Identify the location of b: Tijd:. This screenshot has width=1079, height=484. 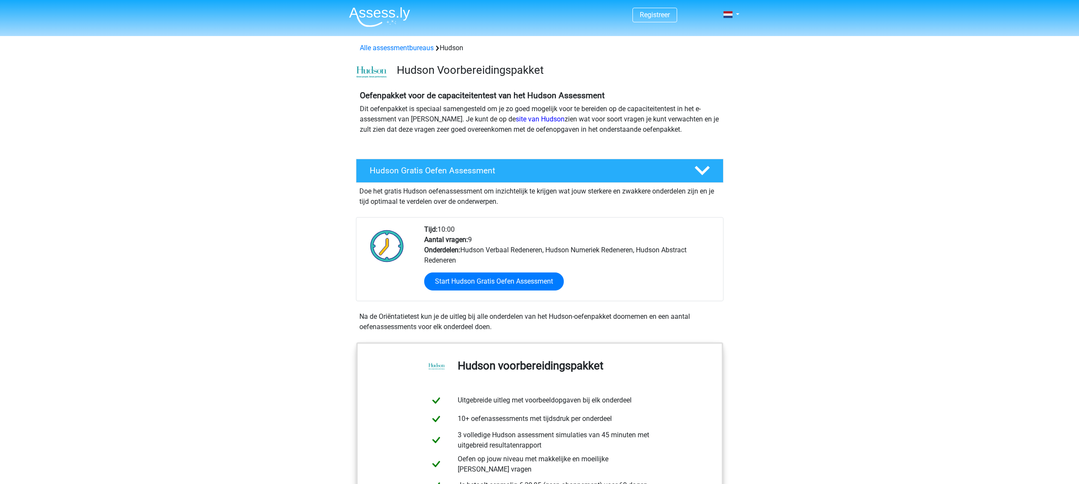
(431, 229).